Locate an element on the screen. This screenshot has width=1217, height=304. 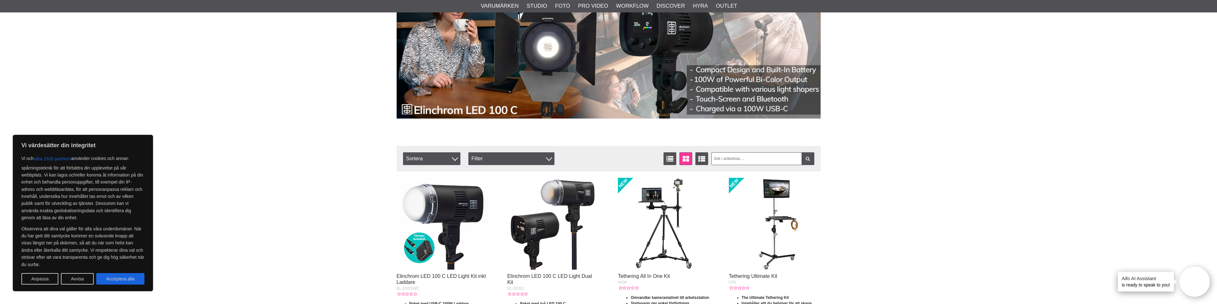
button: våra 1520 partners is located at coordinates (53, 159).